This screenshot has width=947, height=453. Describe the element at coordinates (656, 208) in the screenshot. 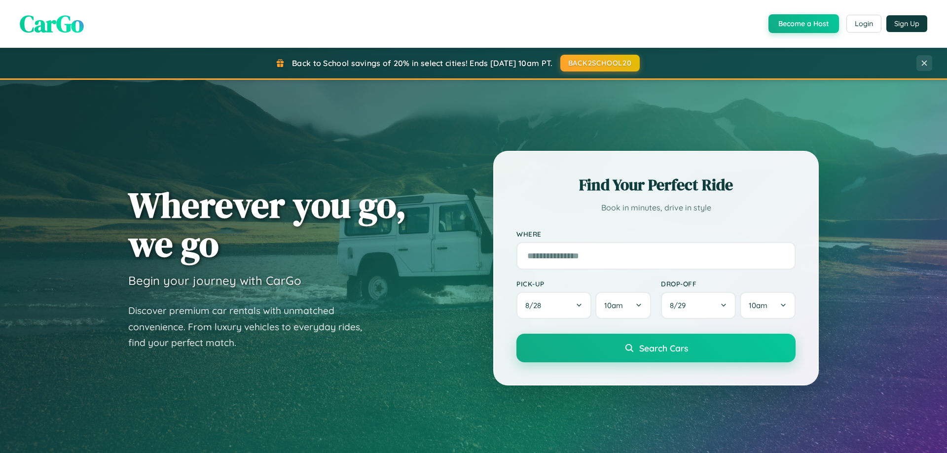

I see `p: Book in minutes, drive in style` at that location.